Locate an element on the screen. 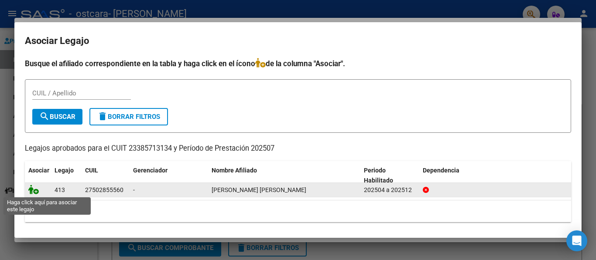  datatable-header-cell: Asociar is located at coordinates (38, 176).